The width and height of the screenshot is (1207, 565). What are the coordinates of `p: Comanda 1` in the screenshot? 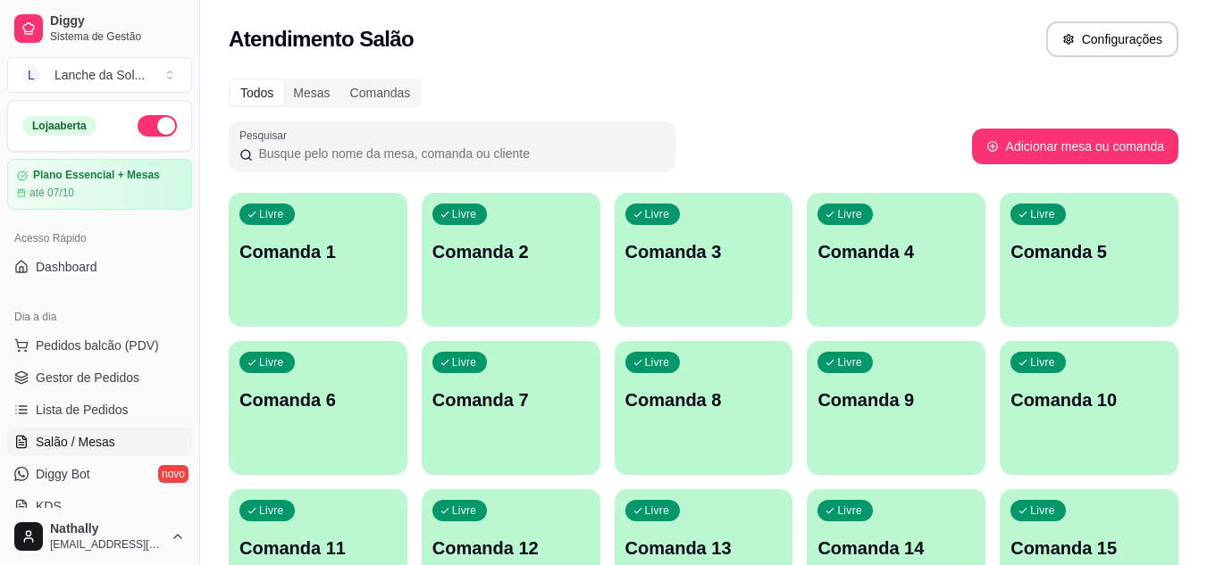 It's located at (318, 252).